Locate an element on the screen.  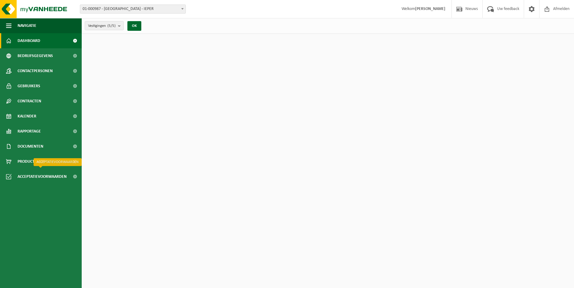
span: Vestigingen is located at coordinates (102, 26).